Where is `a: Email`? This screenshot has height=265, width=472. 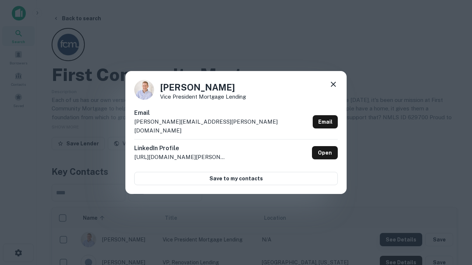
a: Email is located at coordinates (325, 122).